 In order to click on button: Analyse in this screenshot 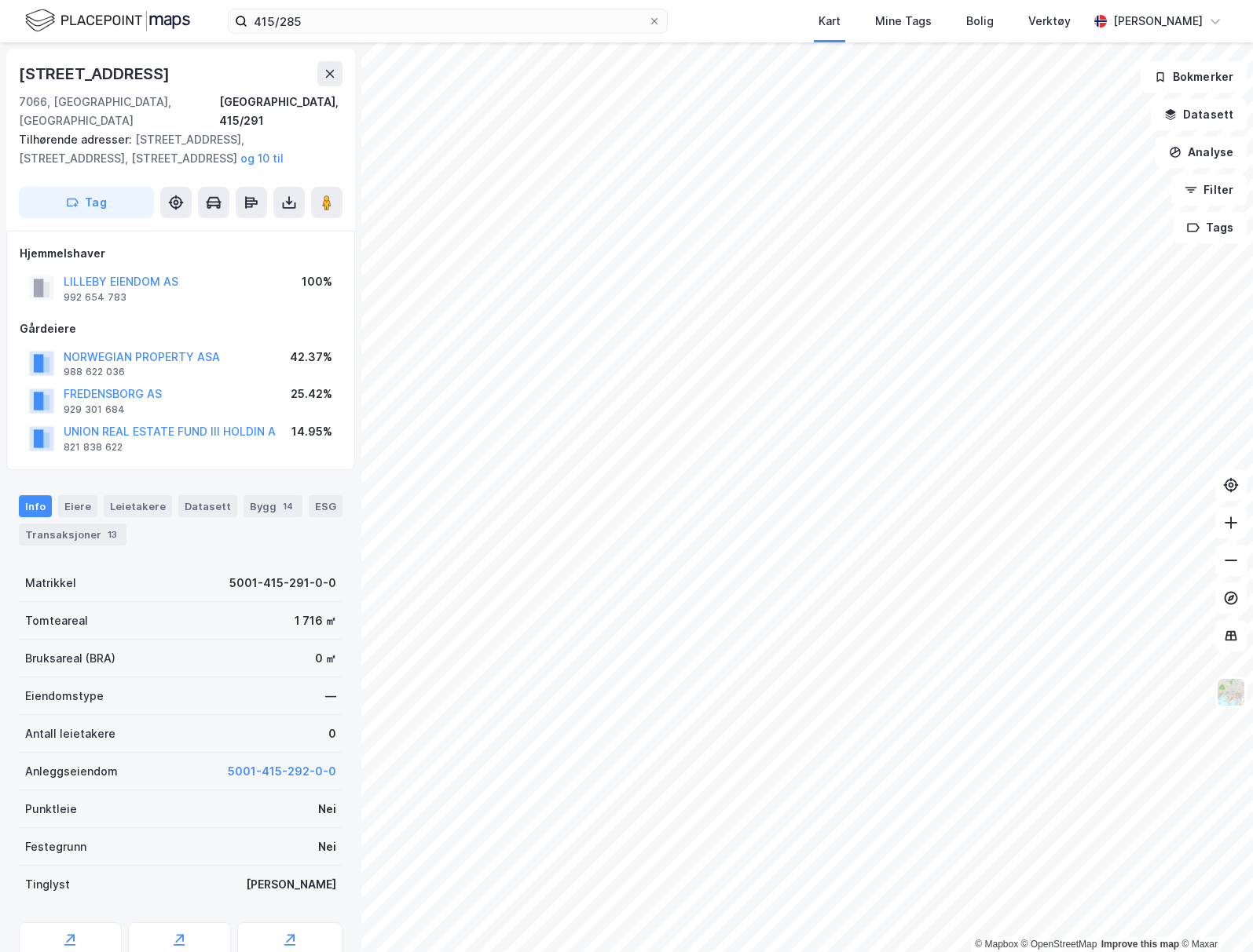, I will do `click(1201, 152)`.